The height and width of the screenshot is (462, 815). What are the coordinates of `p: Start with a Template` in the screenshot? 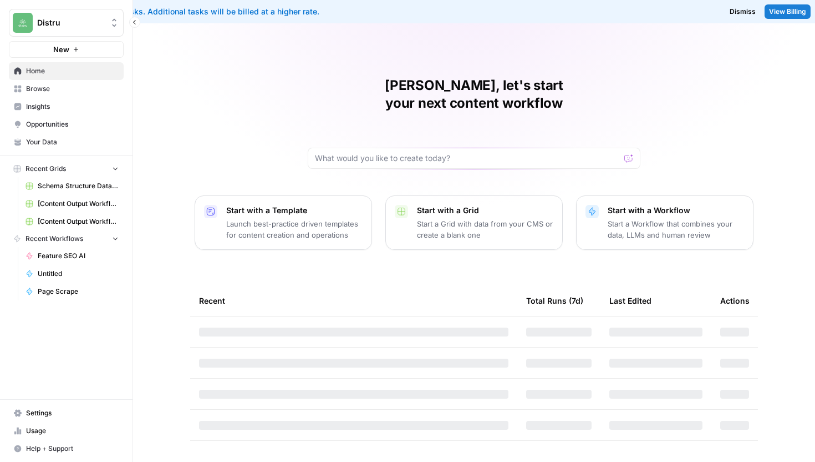 It's located at (295, 210).